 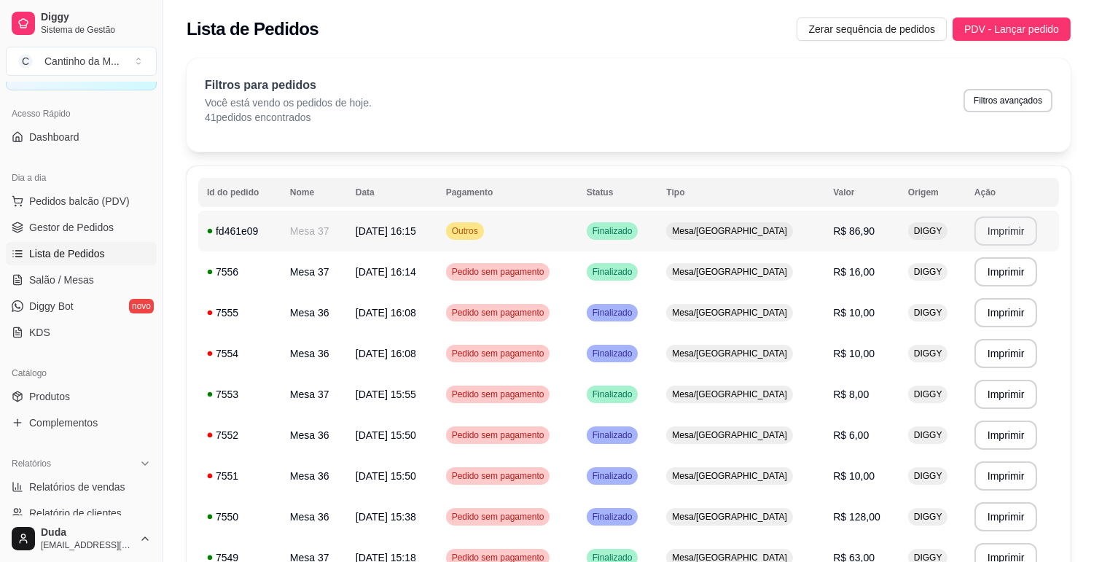 I want to click on a: KDS, so click(x=81, y=332).